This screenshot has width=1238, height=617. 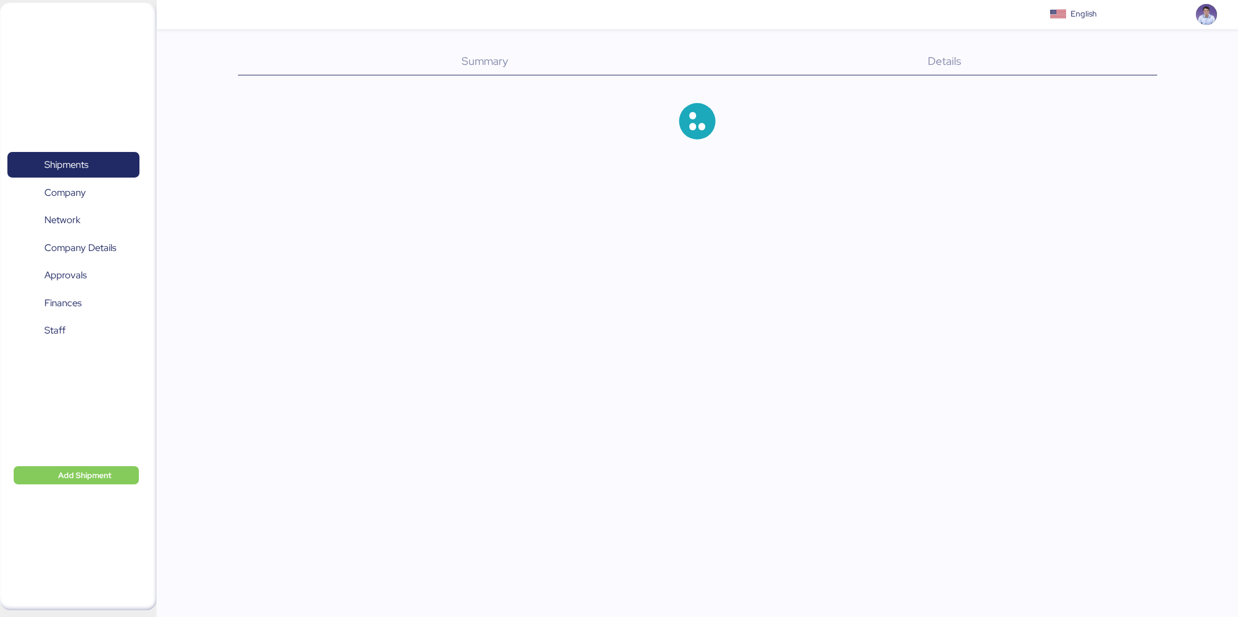 I want to click on a: Shipments, so click(x=73, y=165).